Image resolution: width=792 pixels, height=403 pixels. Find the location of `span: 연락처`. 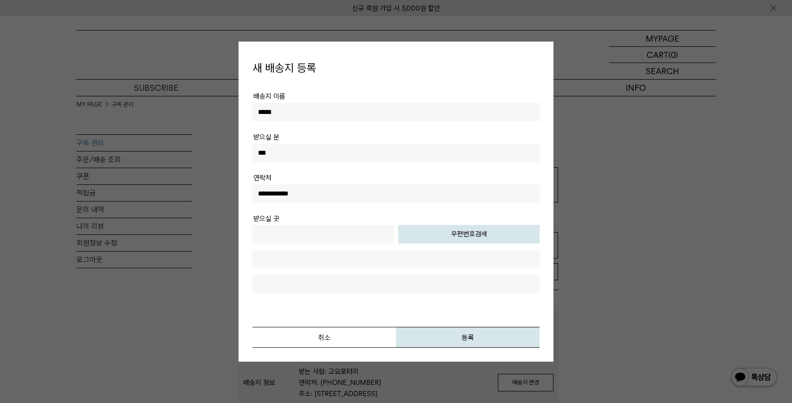

span: 연락처 is located at coordinates (262, 177).